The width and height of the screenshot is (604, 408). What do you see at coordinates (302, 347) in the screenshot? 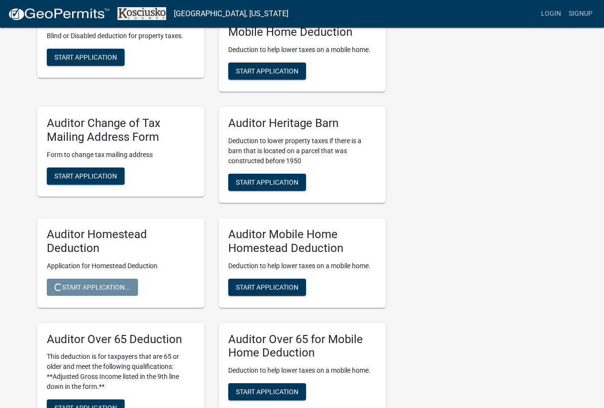
I see `h5: Auditor Over 65 for Mobile Home Deduction` at bounding box center [302, 347].